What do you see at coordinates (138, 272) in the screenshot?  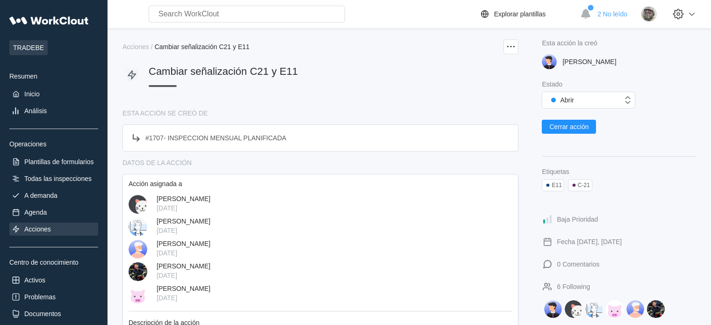 I see `img: 2a7a337f-28ec-44a9-9913-8eaa51124fce.jpg` at bounding box center [138, 272].